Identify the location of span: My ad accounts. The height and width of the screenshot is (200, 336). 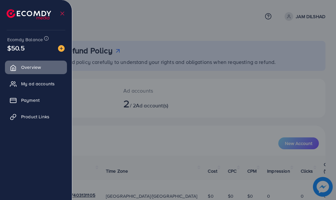
(38, 84).